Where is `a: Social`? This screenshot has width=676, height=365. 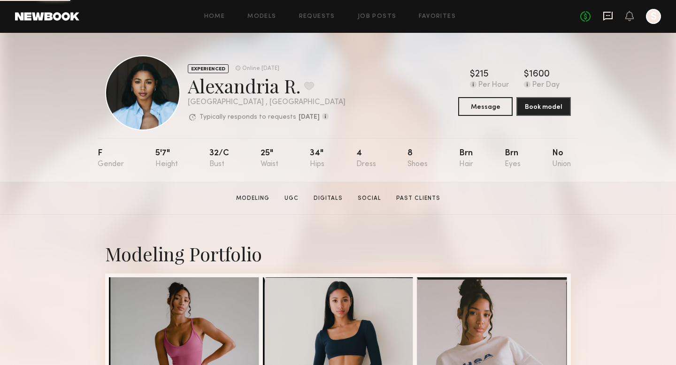 a: Social is located at coordinates (370, 199).